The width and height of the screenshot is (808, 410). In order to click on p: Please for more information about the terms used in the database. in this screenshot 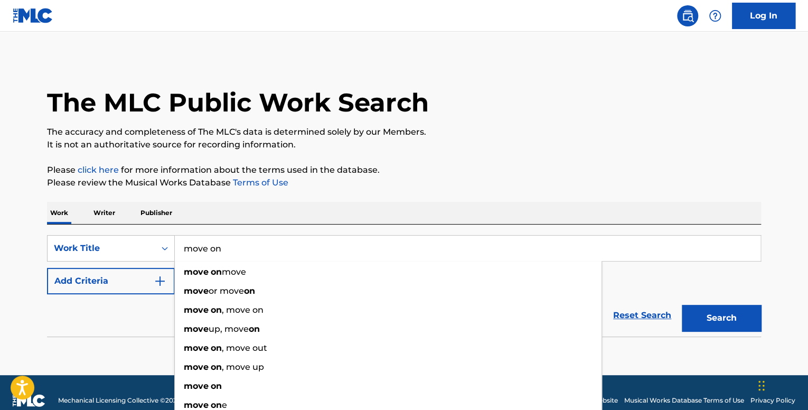, I will do `click(404, 170)`.